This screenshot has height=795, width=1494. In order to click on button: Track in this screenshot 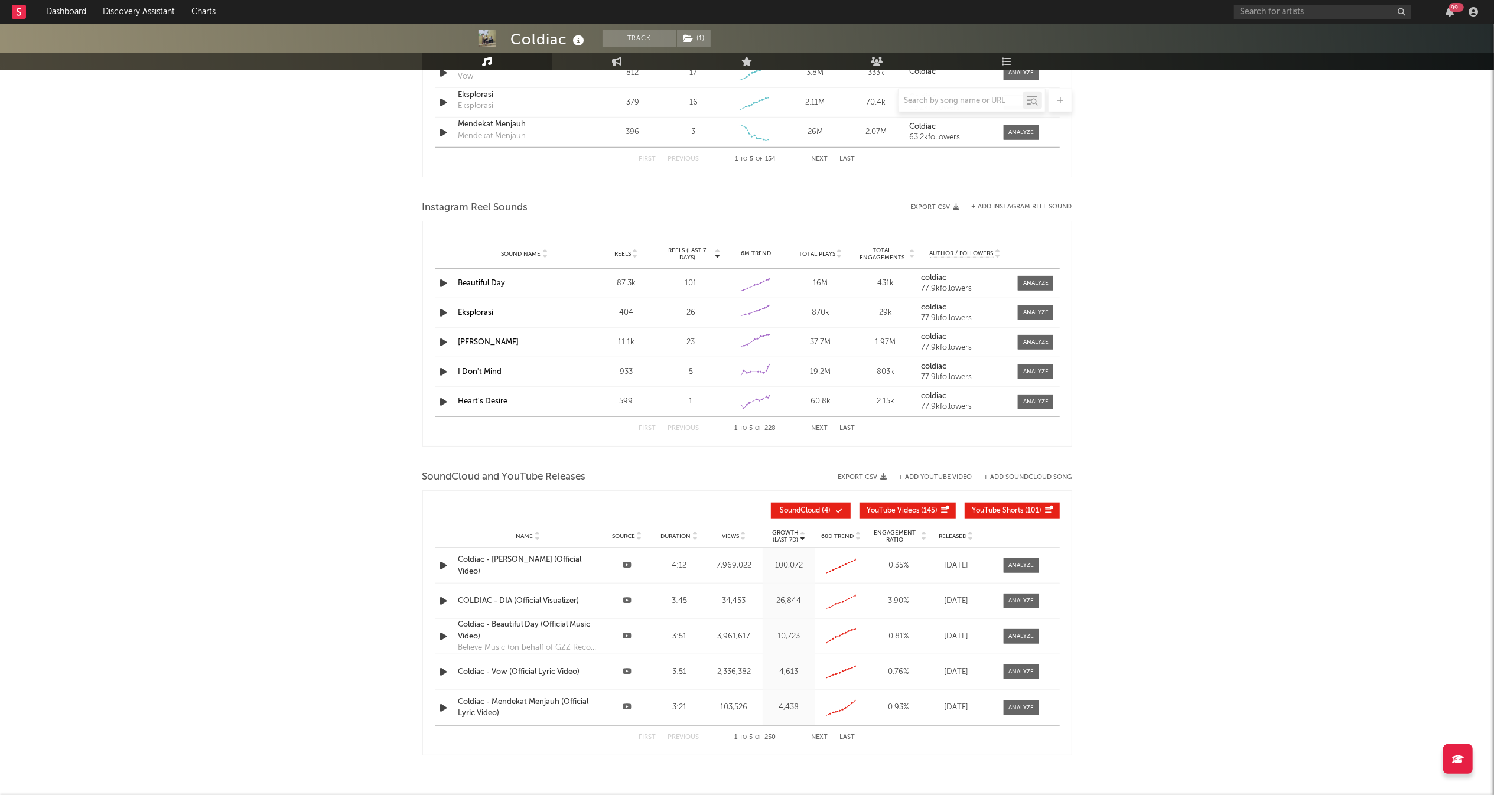, I will do `click(639, 38)`.